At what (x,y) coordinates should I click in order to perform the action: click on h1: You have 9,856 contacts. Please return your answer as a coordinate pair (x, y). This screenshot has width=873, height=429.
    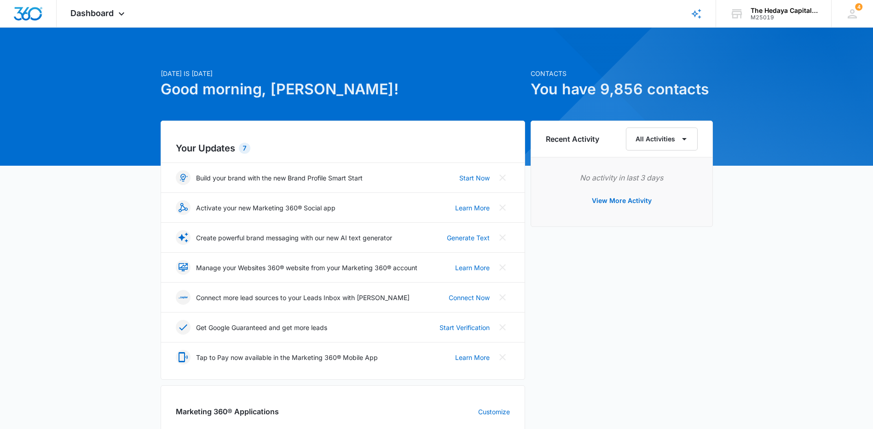
    Looking at the image, I should click on (622, 89).